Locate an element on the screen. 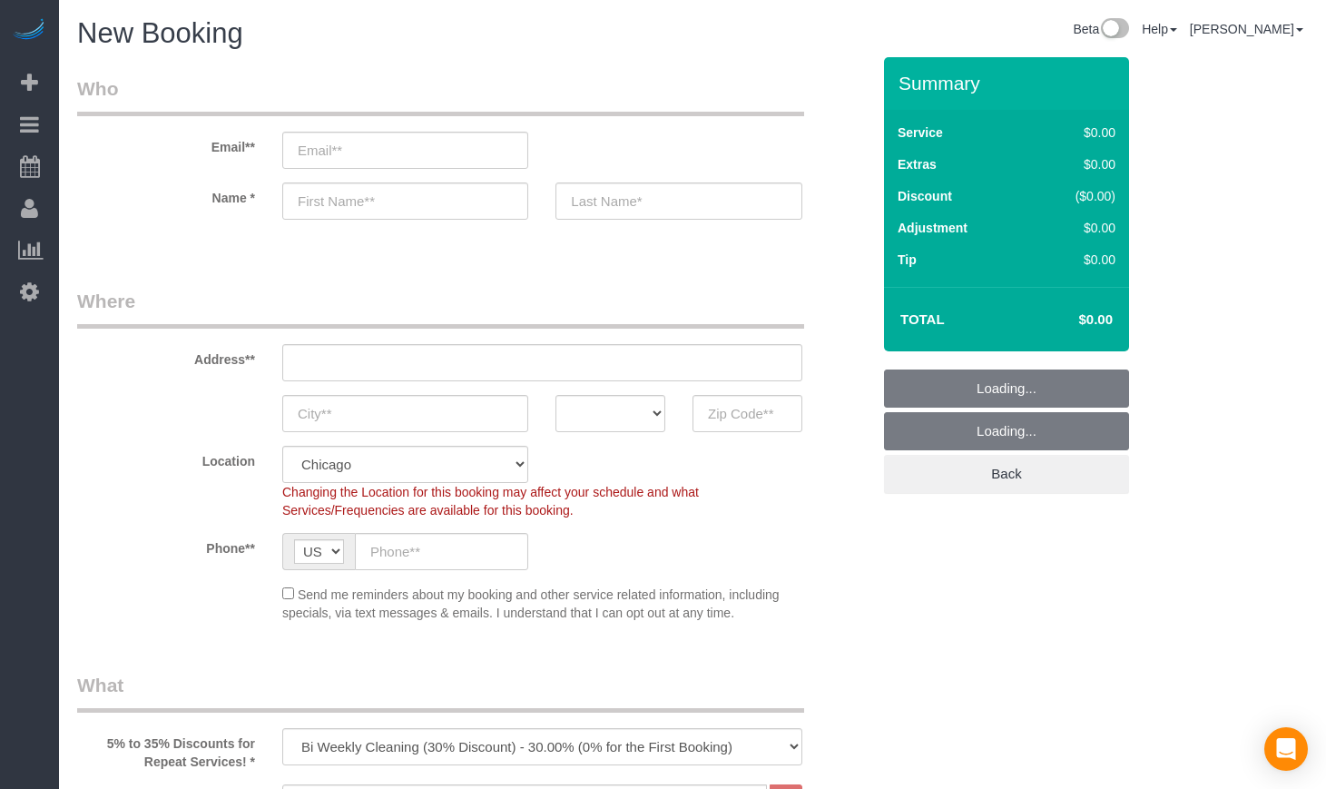 The height and width of the screenshot is (789, 1326). input: Last Name* is located at coordinates (678, 201).